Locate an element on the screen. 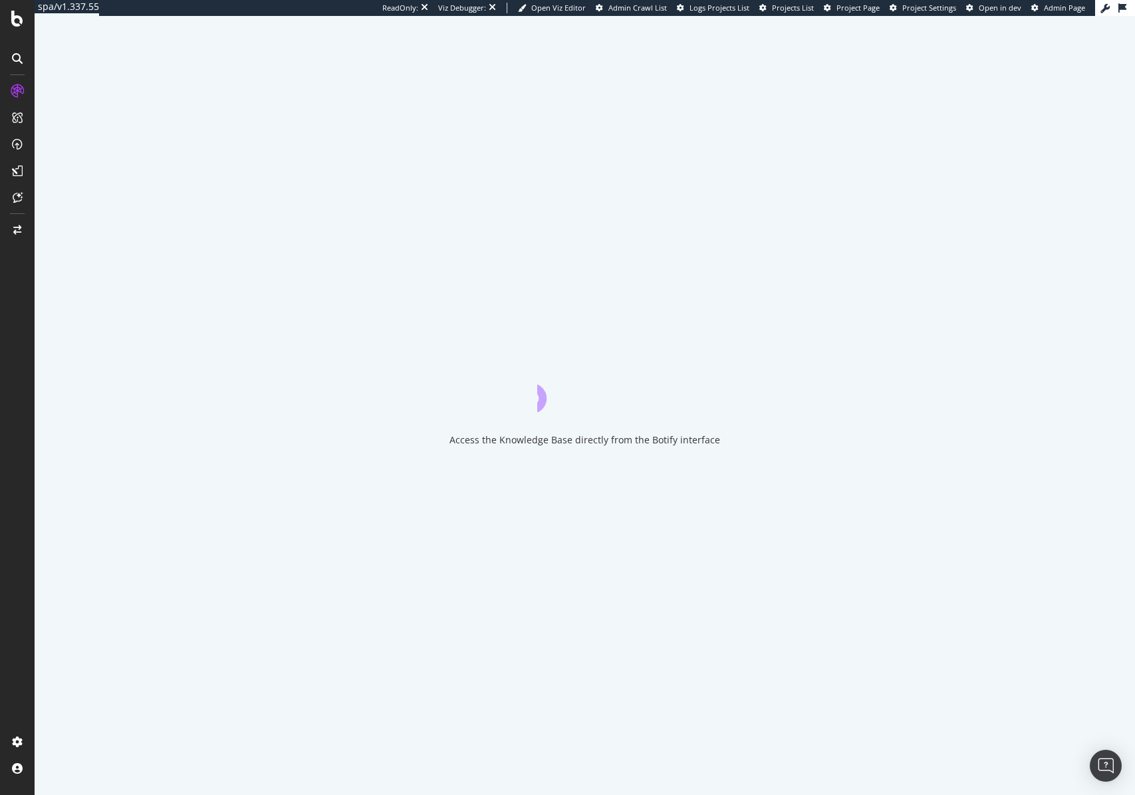 This screenshot has height=795, width=1135. div: Open Intercom Messenger is located at coordinates (1106, 766).